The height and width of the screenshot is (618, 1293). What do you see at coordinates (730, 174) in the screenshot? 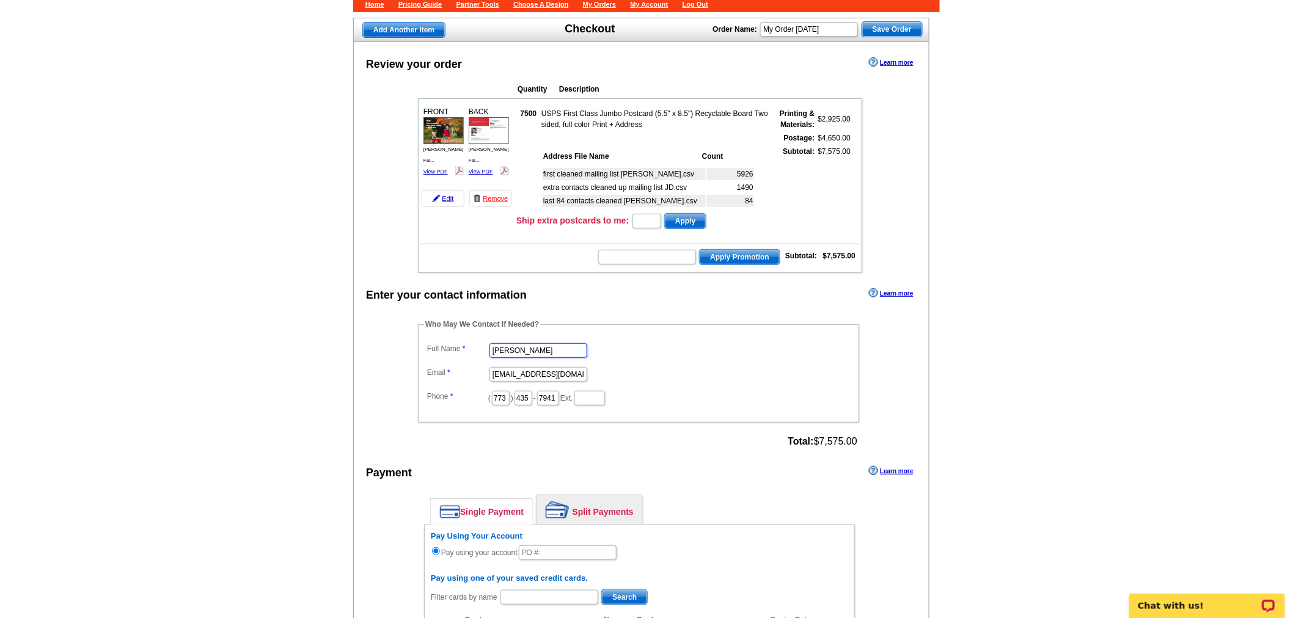
I see `td: 5926` at bounding box center [730, 174].